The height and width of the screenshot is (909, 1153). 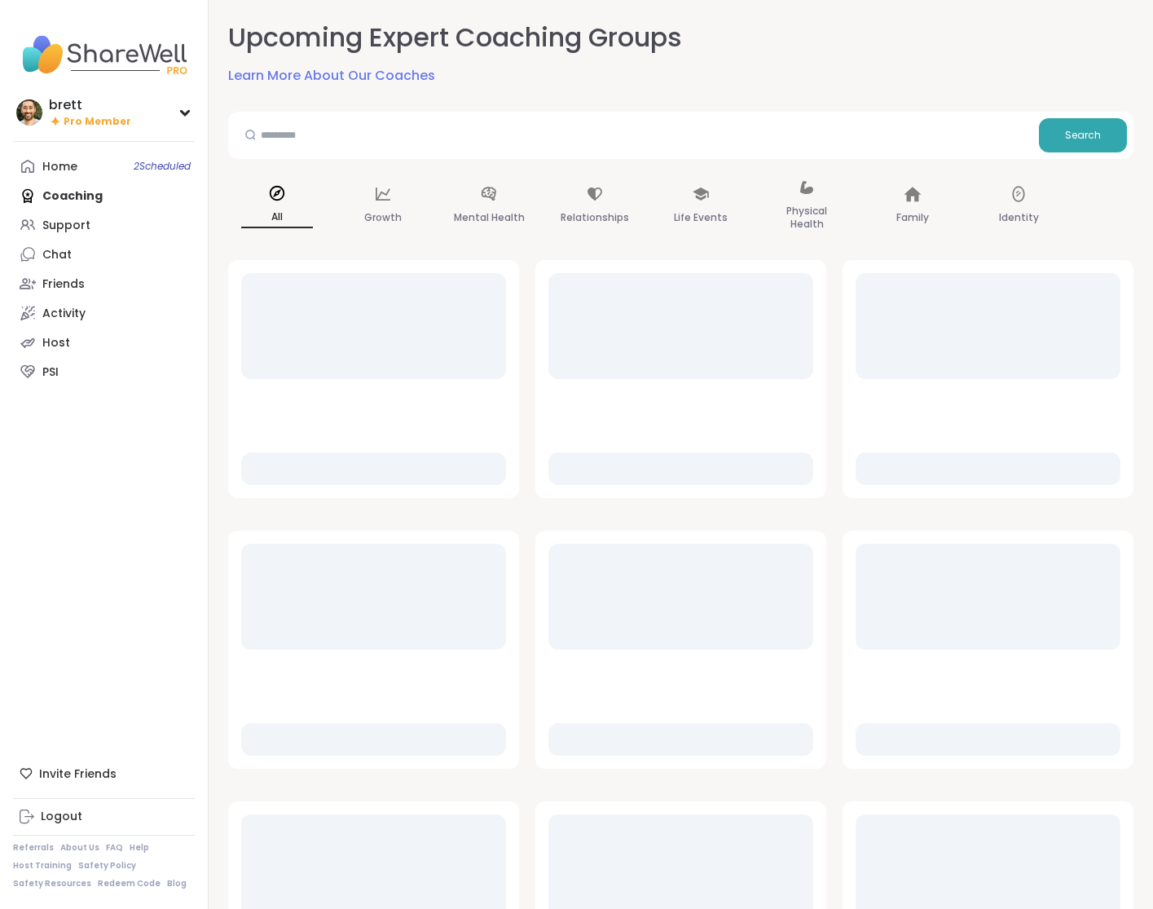 I want to click on div: Invite Friends, so click(x=104, y=773).